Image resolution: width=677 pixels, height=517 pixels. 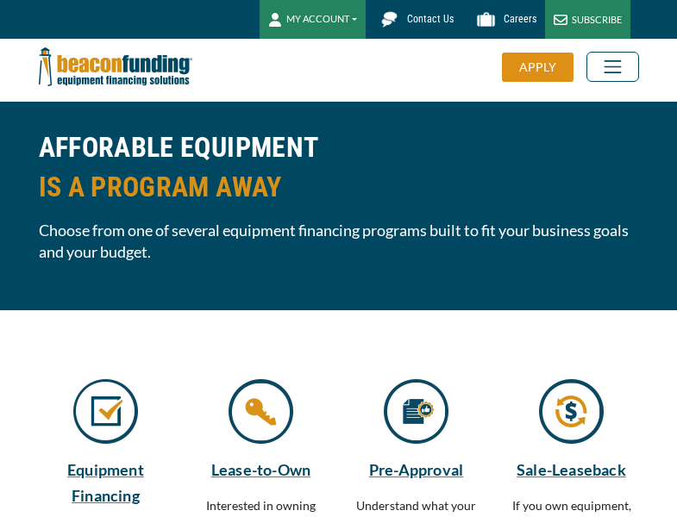 What do you see at coordinates (389, 19) in the screenshot?
I see `img: Beacon Funding chat` at bounding box center [389, 19].